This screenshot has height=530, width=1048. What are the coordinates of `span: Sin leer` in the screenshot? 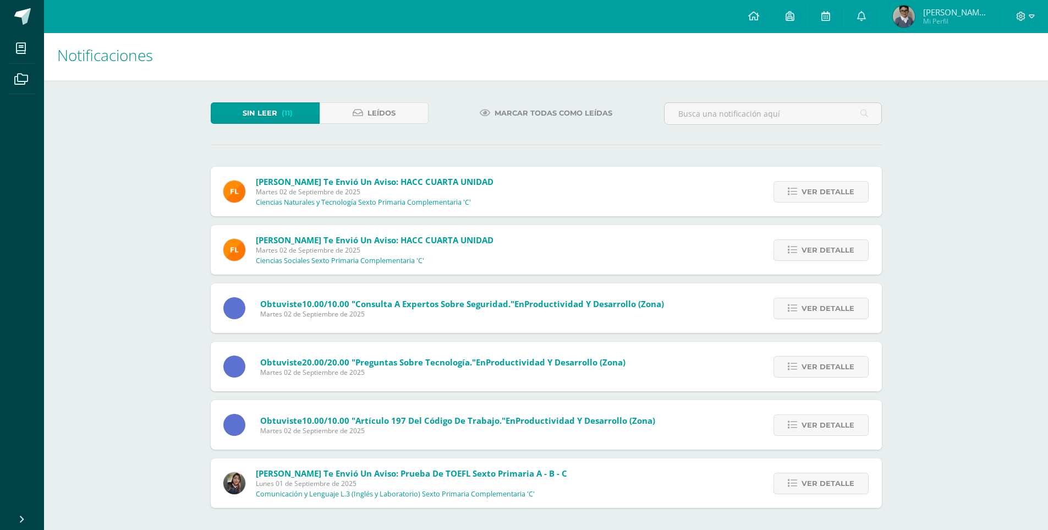 It's located at (260, 113).